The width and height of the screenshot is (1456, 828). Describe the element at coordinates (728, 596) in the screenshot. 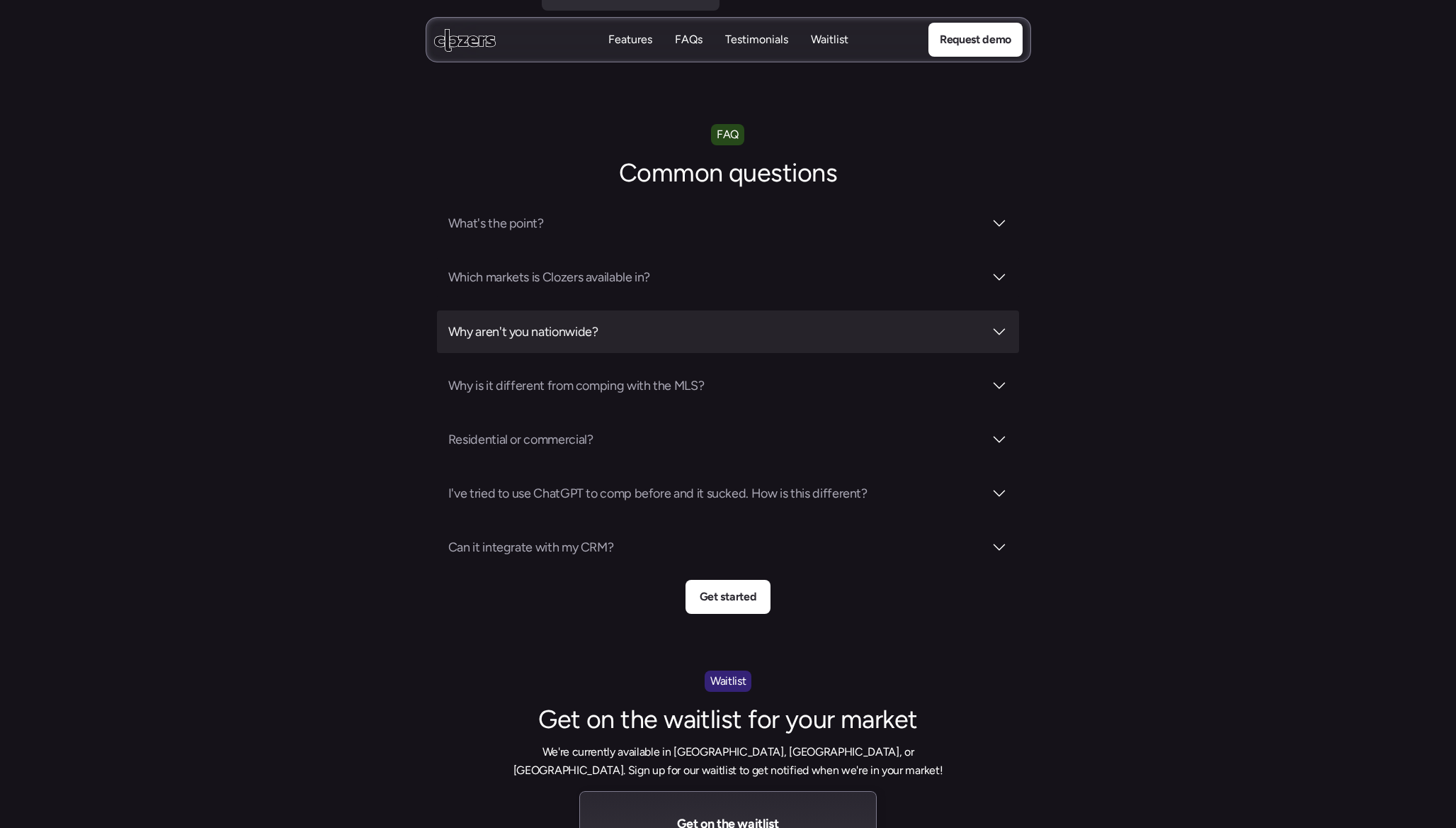

I see `p: Get started` at that location.